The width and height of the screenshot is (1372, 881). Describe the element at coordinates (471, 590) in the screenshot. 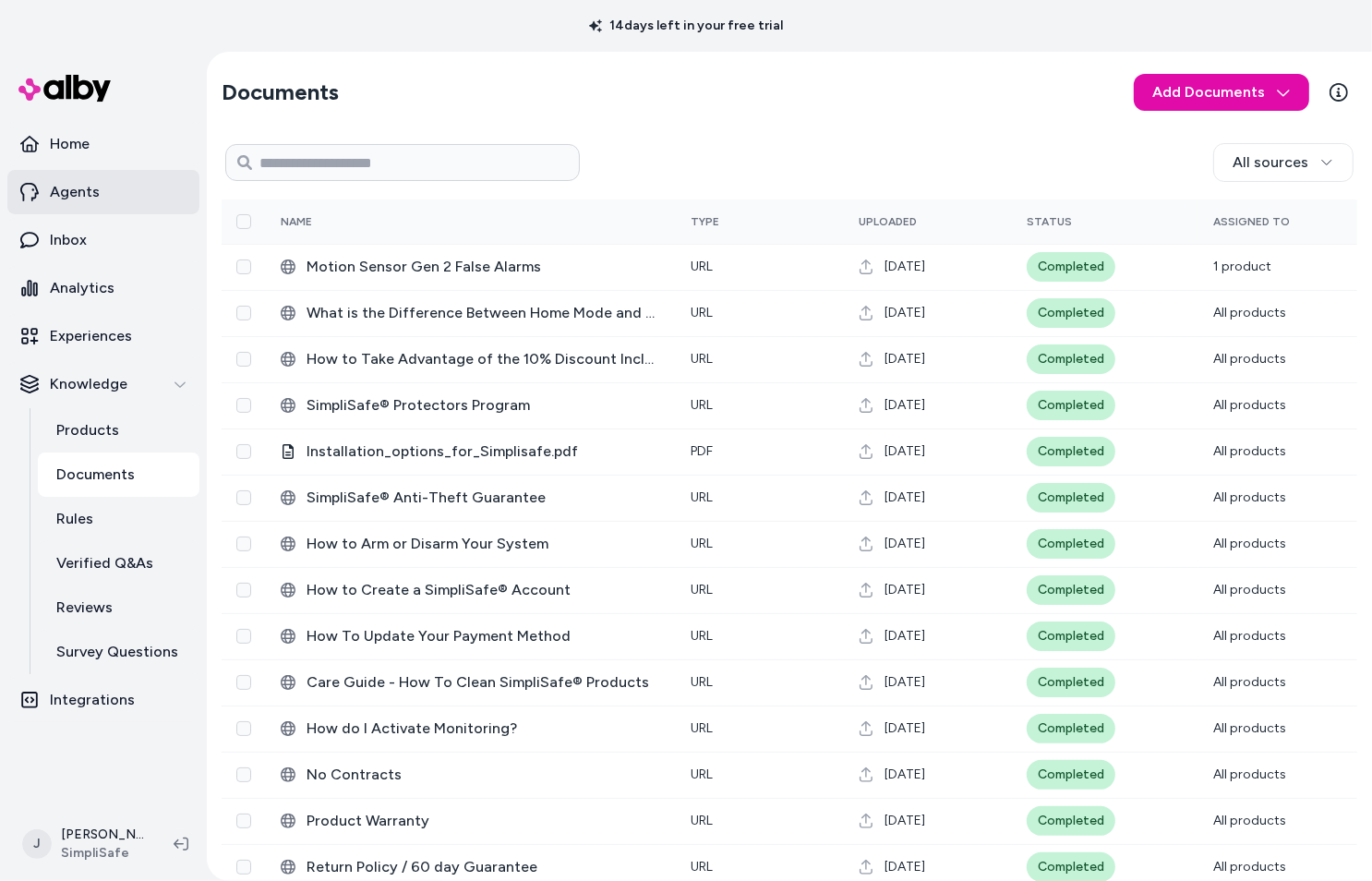

I see `div: ‎How to Create a SimpliSafe® Account` at that location.